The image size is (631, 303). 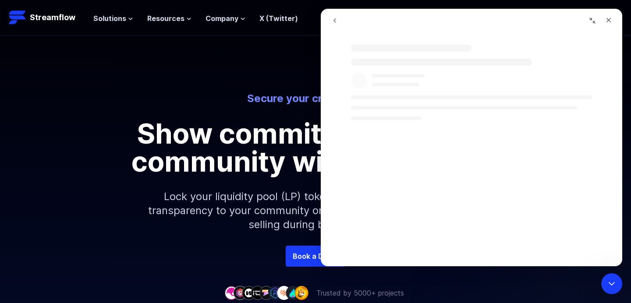 What do you see at coordinates (279, 18) in the screenshot?
I see `a: X (Twitter)` at bounding box center [279, 18].